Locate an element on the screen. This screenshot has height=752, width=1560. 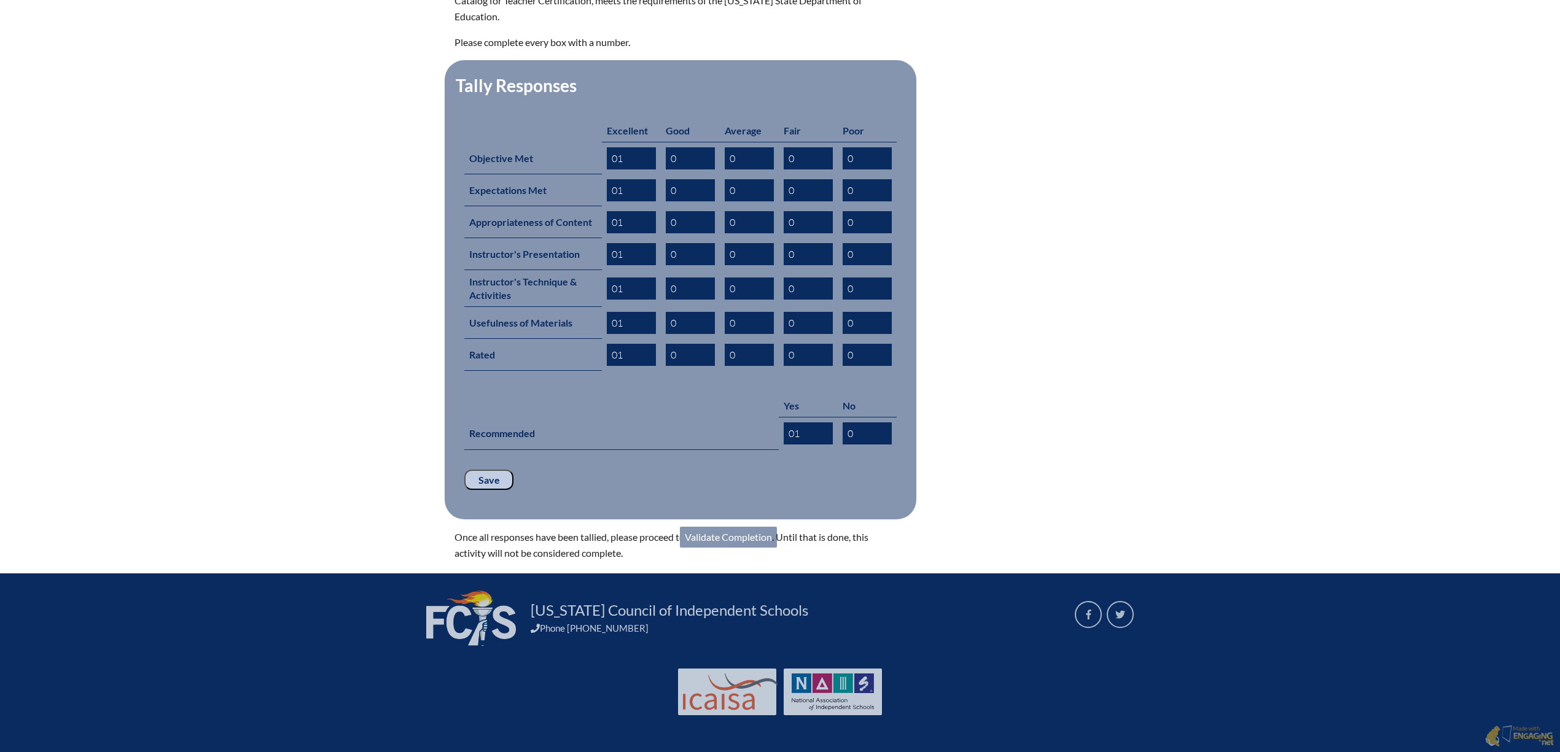
th: Fair is located at coordinates (808, 131).